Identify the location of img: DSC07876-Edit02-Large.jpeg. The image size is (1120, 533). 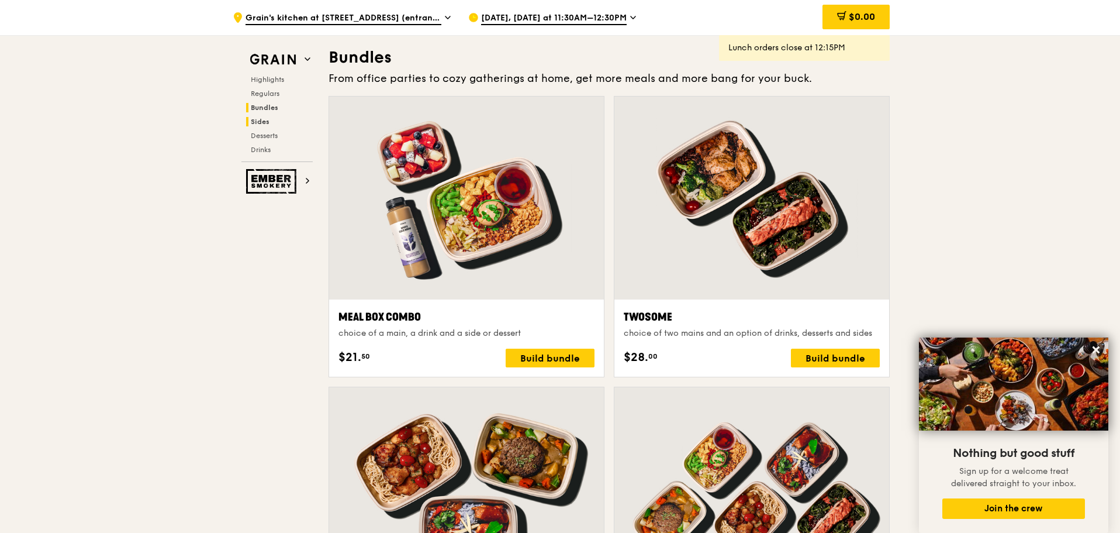
(1014, 384).